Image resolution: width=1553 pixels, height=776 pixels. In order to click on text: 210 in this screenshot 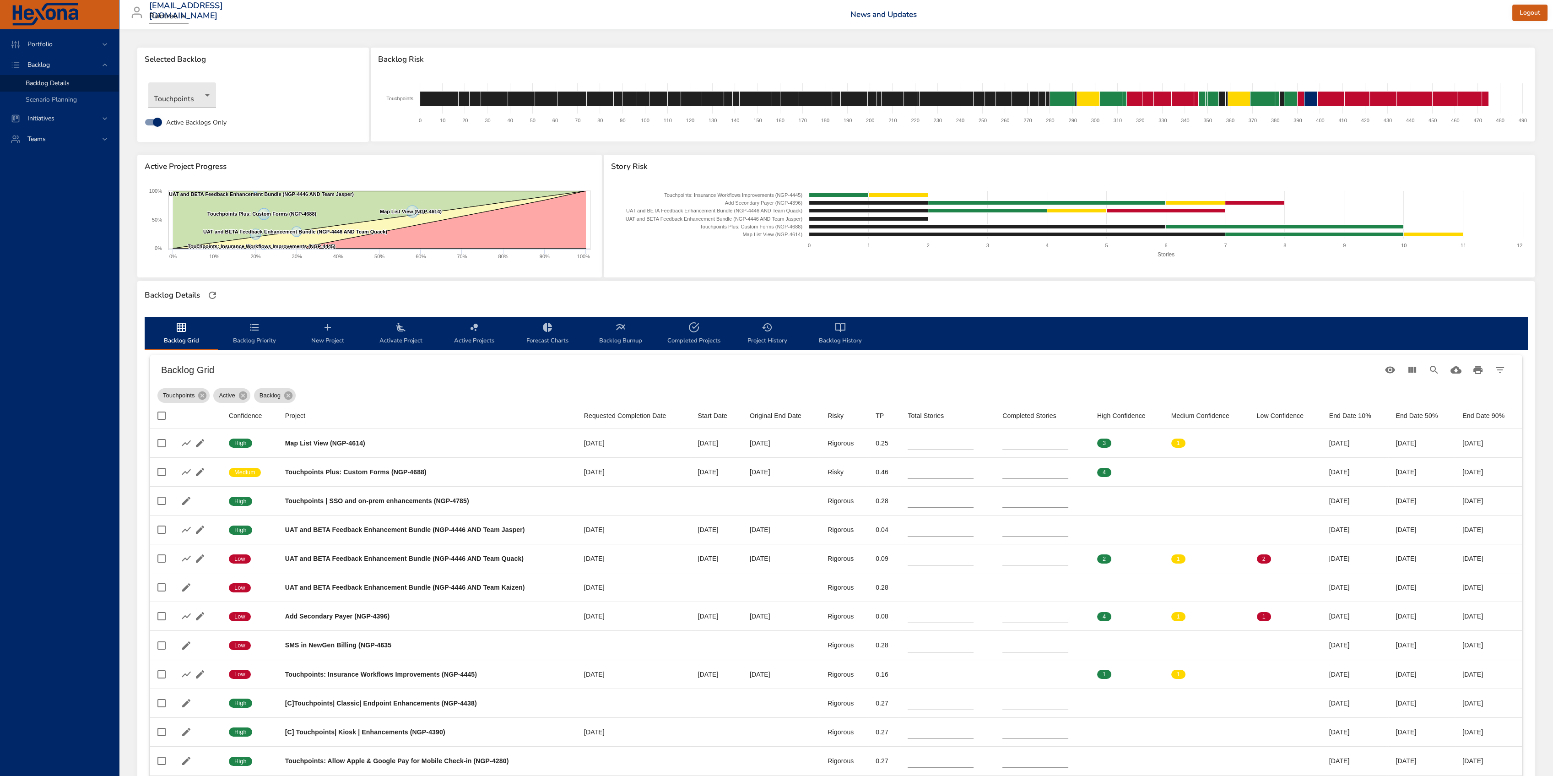, I will do `click(893, 120)`.